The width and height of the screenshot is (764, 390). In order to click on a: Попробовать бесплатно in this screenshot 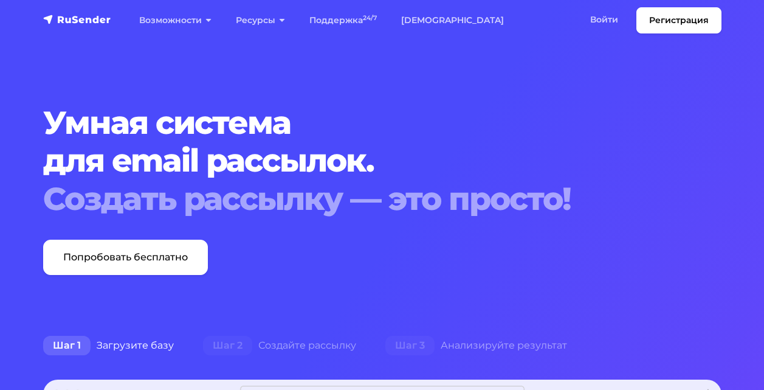, I will do `click(125, 257)`.